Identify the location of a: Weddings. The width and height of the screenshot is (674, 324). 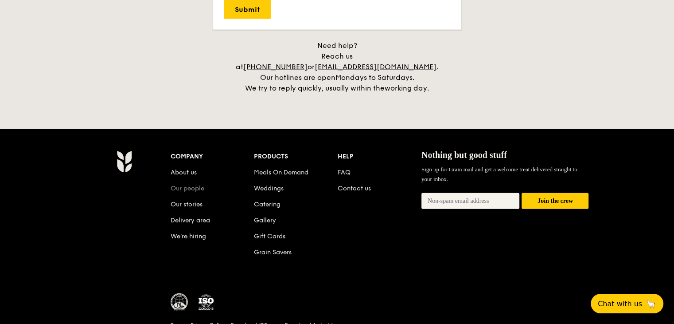
(269, 188).